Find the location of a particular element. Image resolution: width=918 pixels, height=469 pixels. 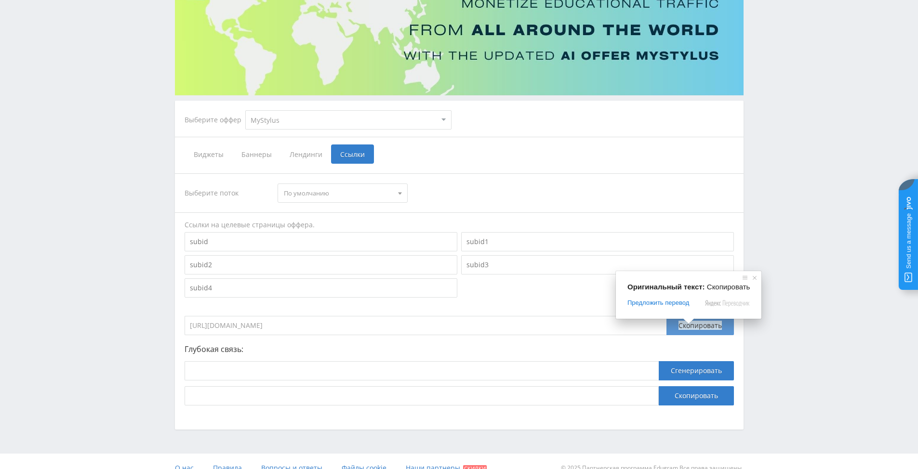

ya-tr-span: Глубокая связь: is located at coordinates (214, 349).